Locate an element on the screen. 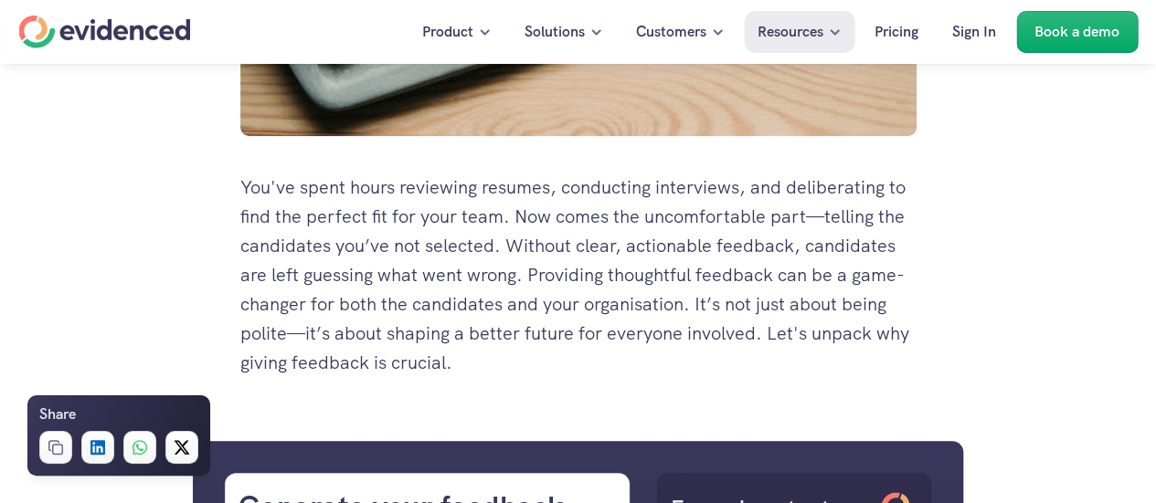  h6: Share is located at coordinates (58, 415).